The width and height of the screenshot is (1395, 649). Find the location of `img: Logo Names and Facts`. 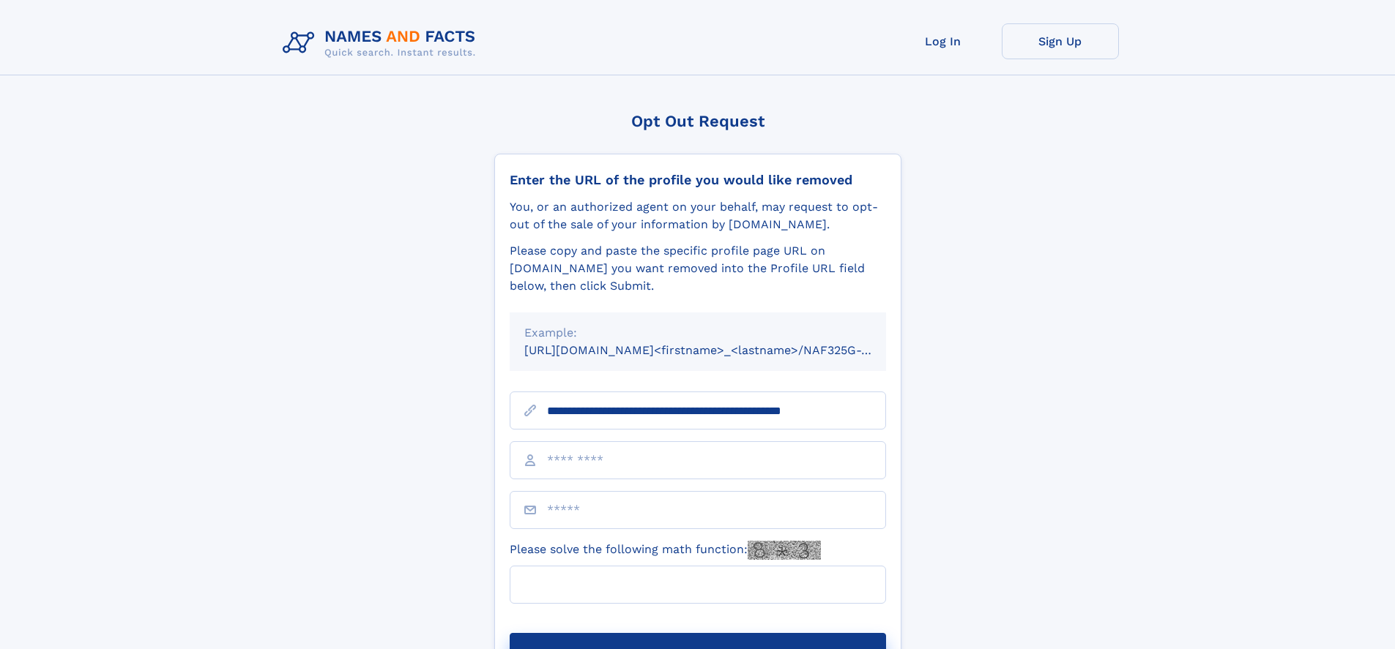

img: Logo Names and Facts is located at coordinates (382, 43).